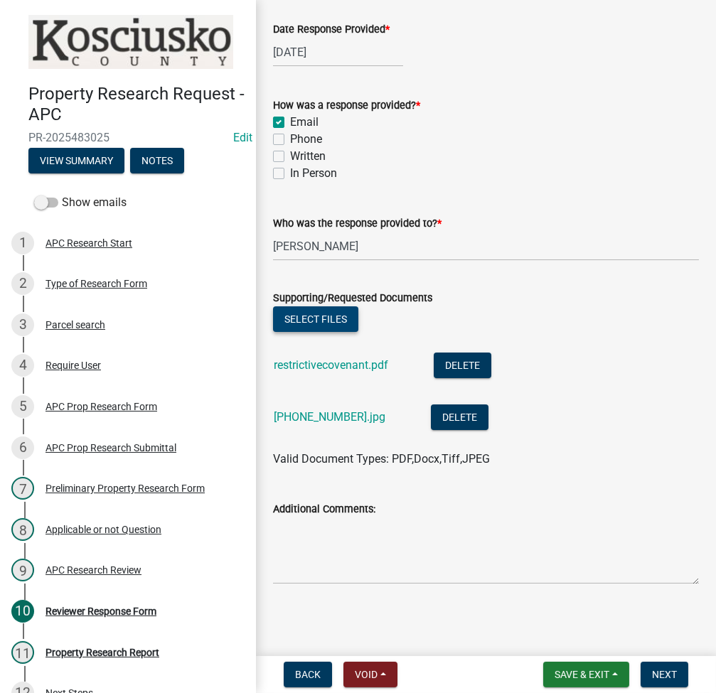 The height and width of the screenshot is (693, 716). Describe the element at coordinates (76, 161) in the screenshot. I see `wm-modal-confirm: Summary` at that location.